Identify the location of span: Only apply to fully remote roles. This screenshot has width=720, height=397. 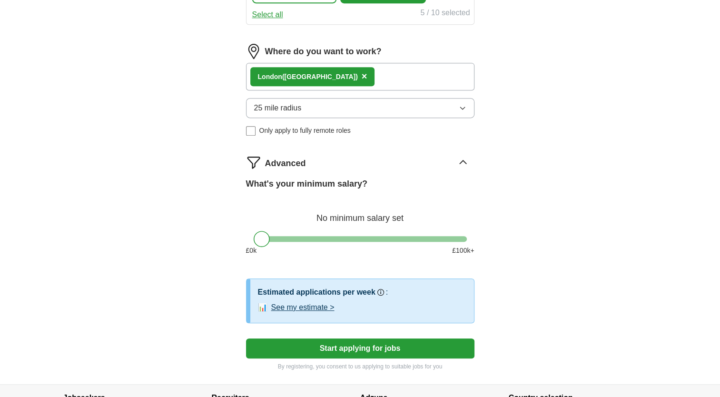
(305, 130).